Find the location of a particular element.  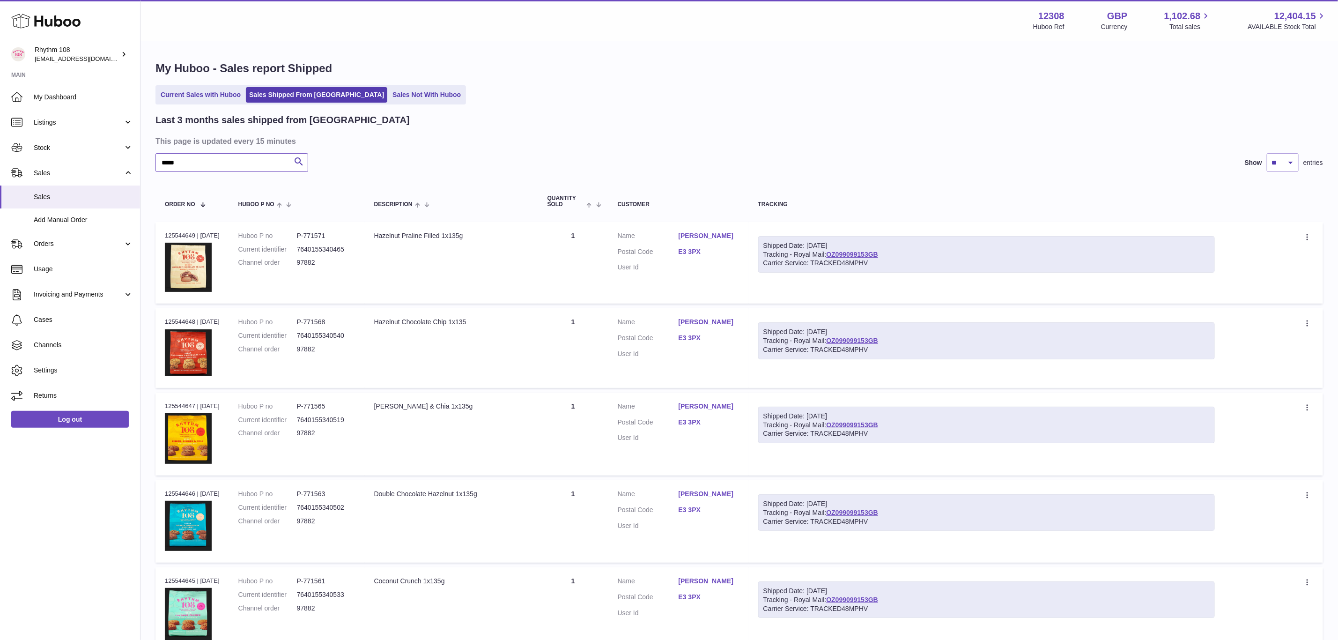

div: Coconut Crunch 1x135g is located at coordinates (452, 581).